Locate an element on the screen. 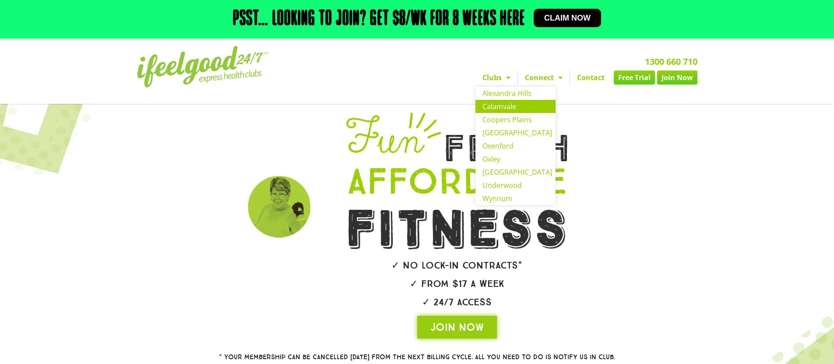 The width and height of the screenshot is (834, 364). a: Alexandra Hills is located at coordinates (515, 93).